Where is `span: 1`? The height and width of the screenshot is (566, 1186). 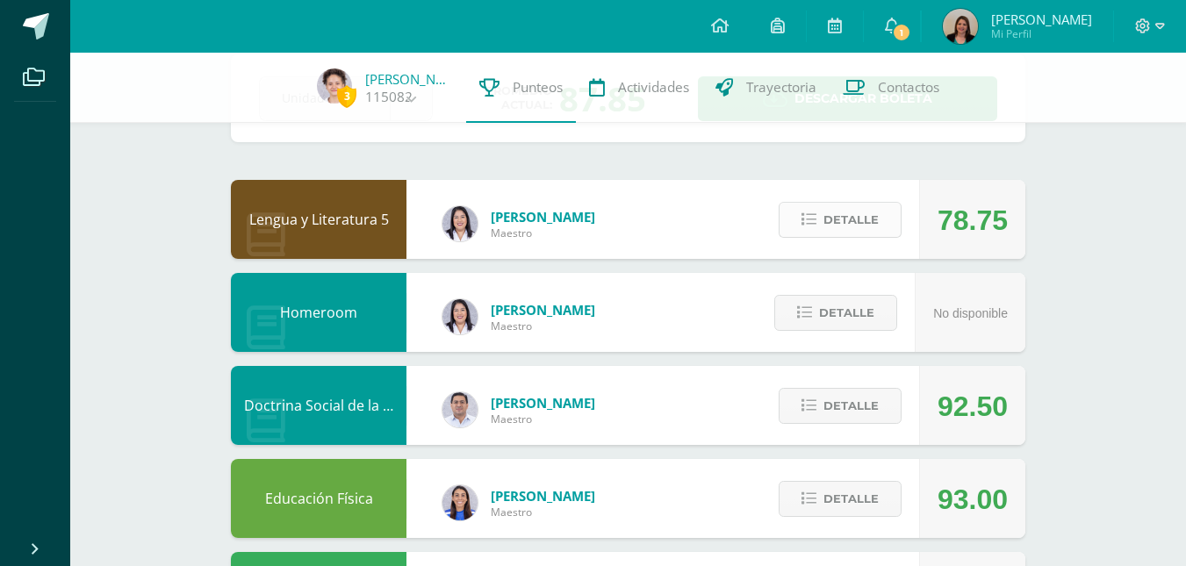
span: 1 is located at coordinates (902, 32).